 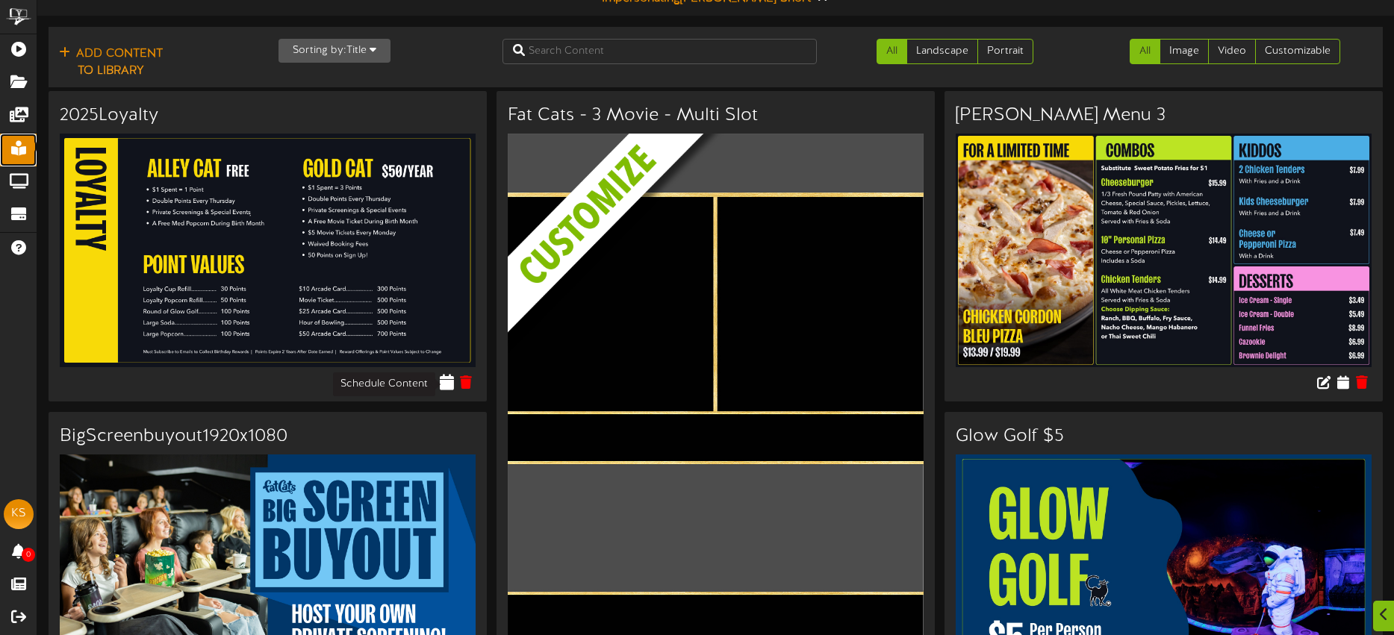 I want to click on a: Portrait, so click(x=1005, y=52).